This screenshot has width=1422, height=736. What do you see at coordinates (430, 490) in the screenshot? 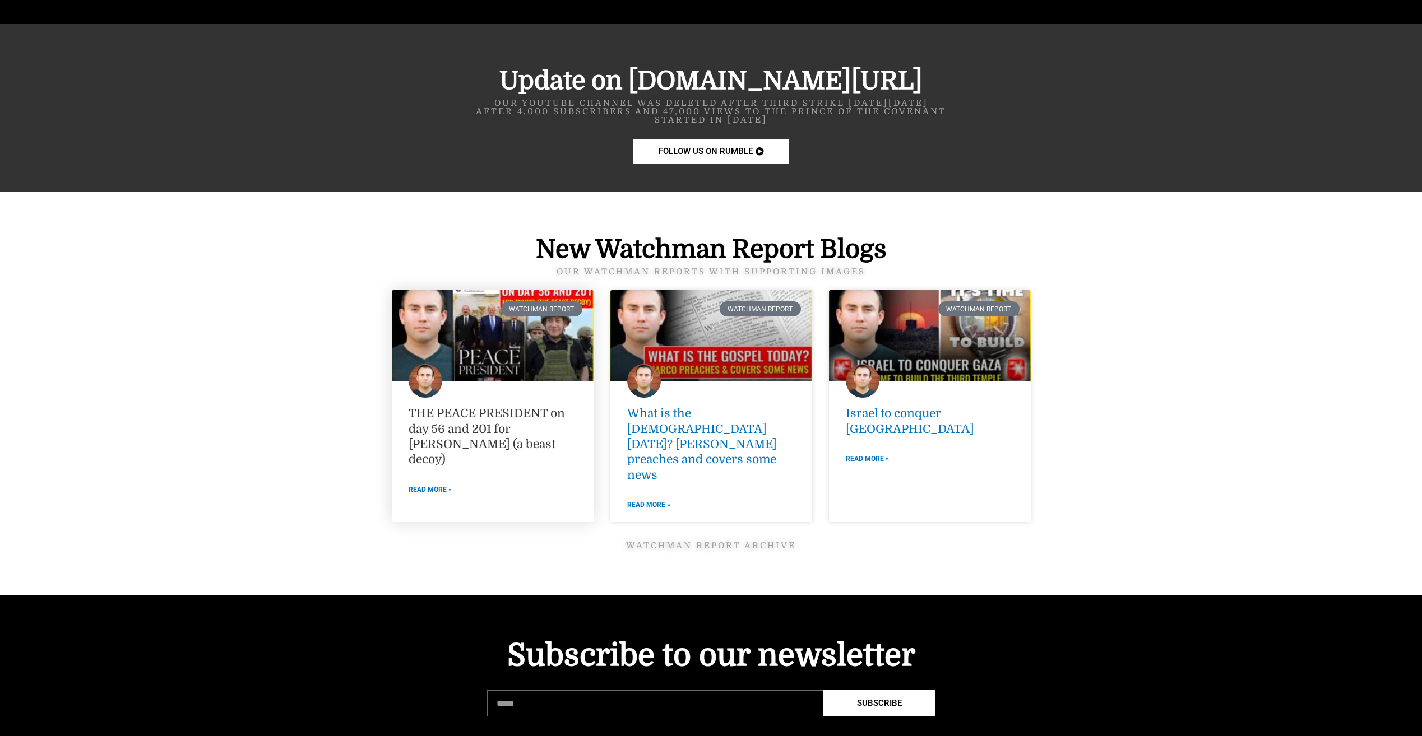
I see `a: Read more about THE PEACE PRESIDENT on day 56 and 201 for Trump (a beast decoy)` at bounding box center [430, 490].